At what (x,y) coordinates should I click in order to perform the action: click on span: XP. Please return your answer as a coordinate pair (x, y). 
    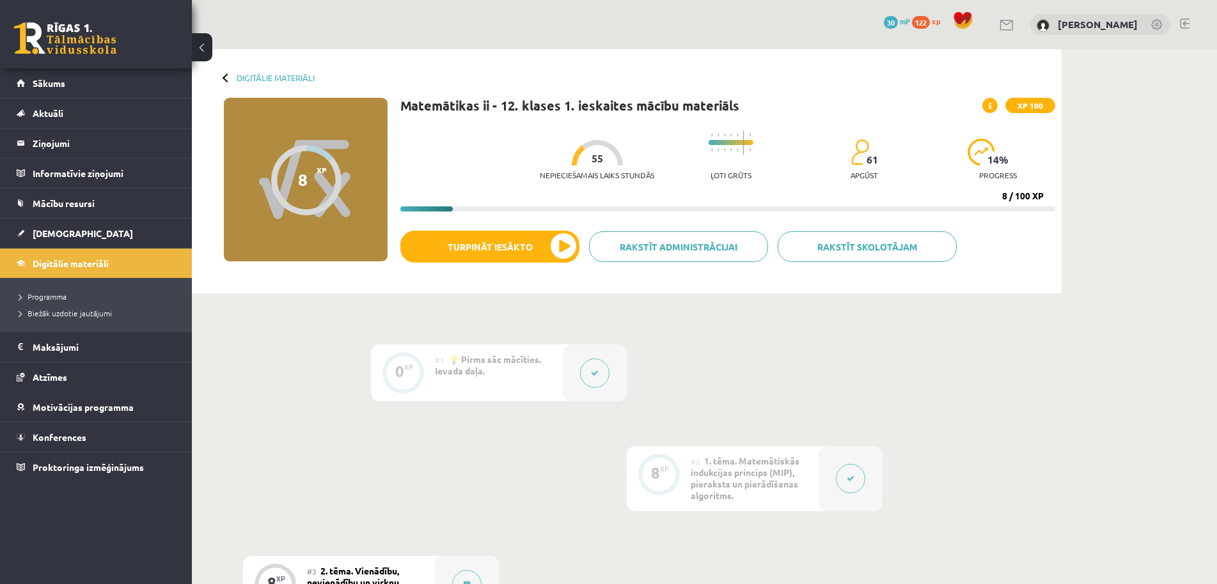
    Looking at the image, I should click on (322, 170).